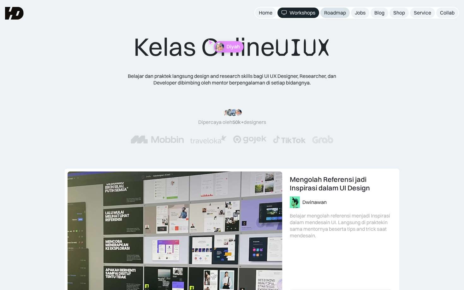  Describe the element at coordinates (298, 13) in the screenshot. I see `a: Workshops` at that location.